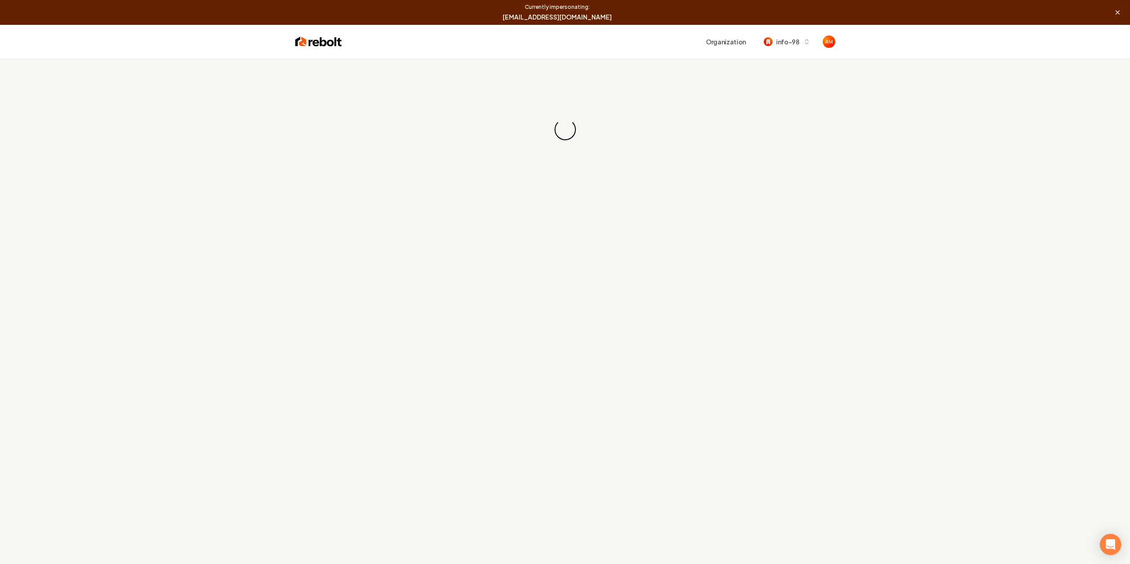 The width and height of the screenshot is (1130, 564). I want to click on span: info-98, so click(787, 42).